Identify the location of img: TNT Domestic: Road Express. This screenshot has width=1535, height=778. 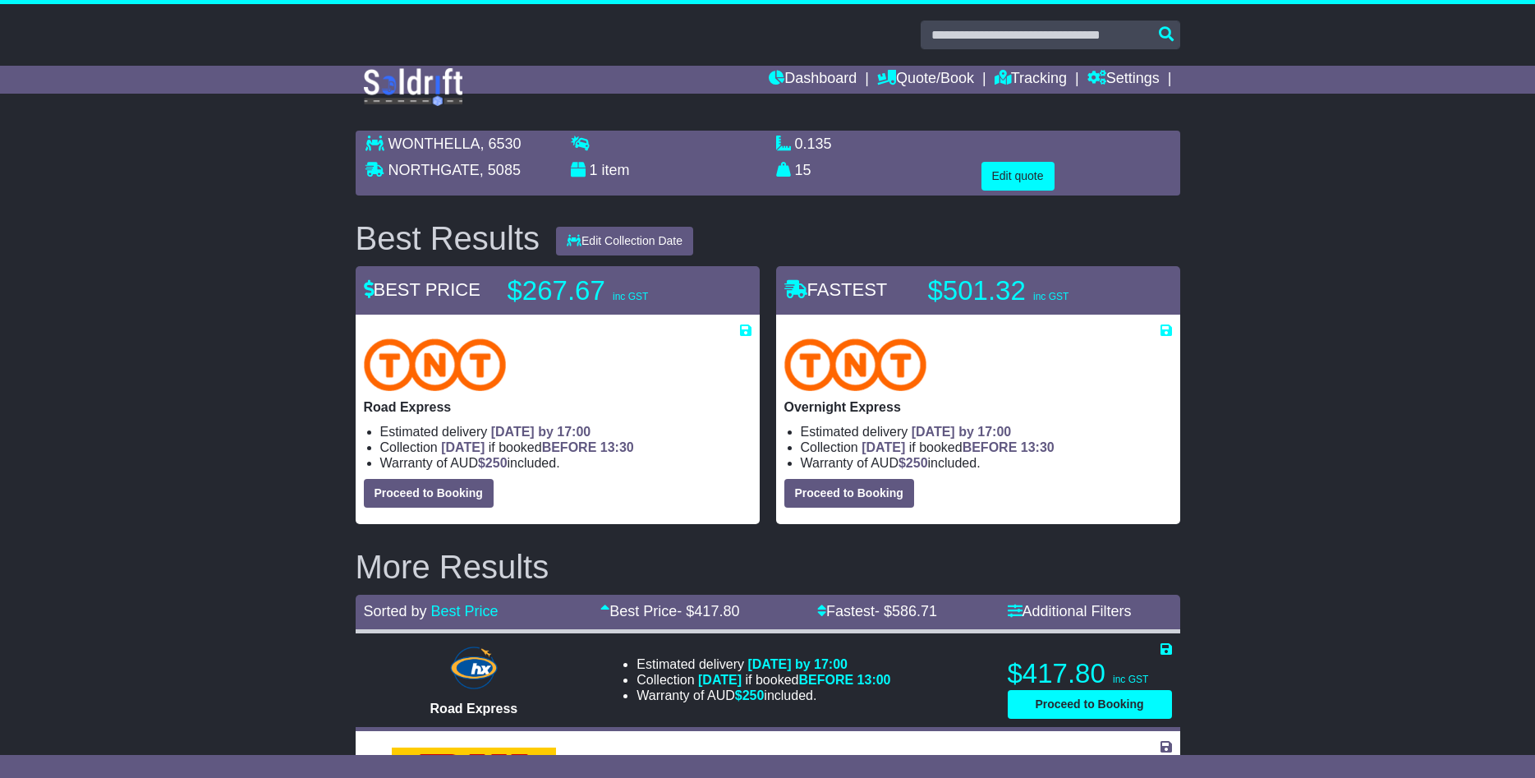
(435, 365).